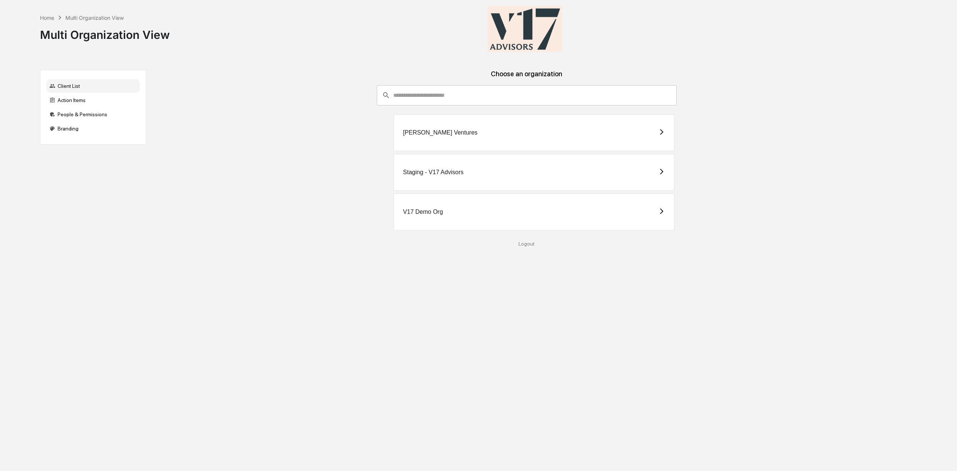 The height and width of the screenshot is (471, 957). What do you see at coordinates (93, 86) in the screenshot?
I see `div: Client List` at bounding box center [93, 86].